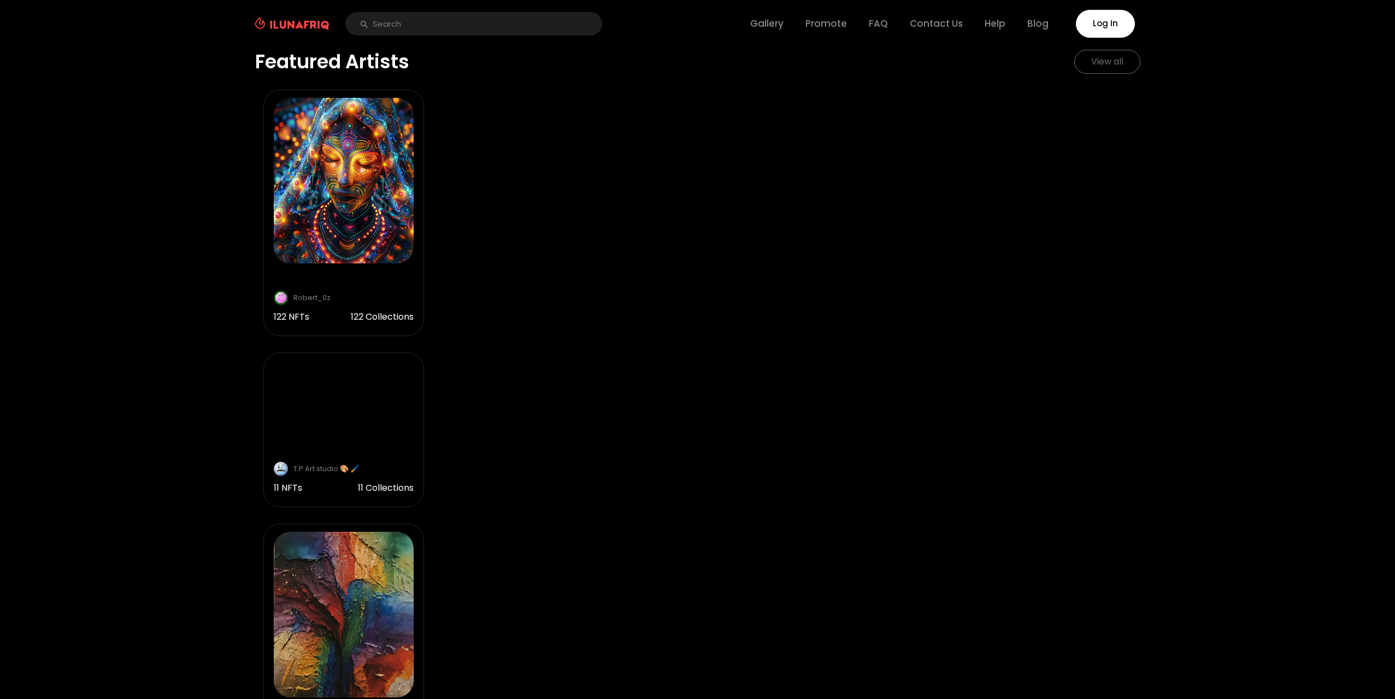 The image size is (1395, 699). What do you see at coordinates (936, 23) in the screenshot?
I see `a: Contact Us` at bounding box center [936, 23].